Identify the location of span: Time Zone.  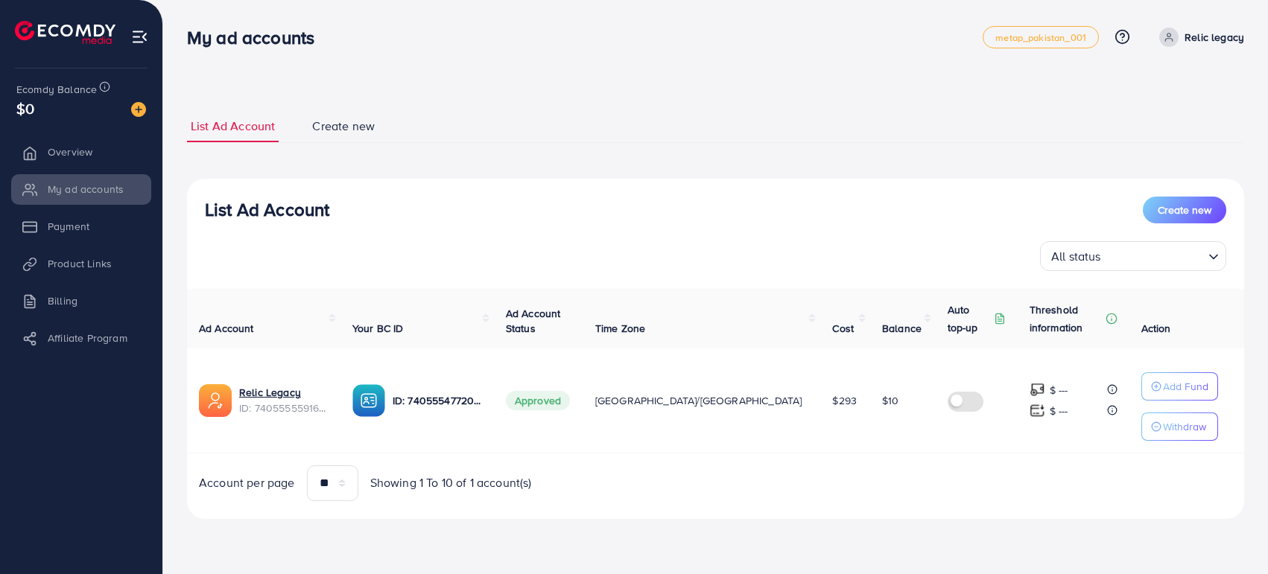
(620, 329).